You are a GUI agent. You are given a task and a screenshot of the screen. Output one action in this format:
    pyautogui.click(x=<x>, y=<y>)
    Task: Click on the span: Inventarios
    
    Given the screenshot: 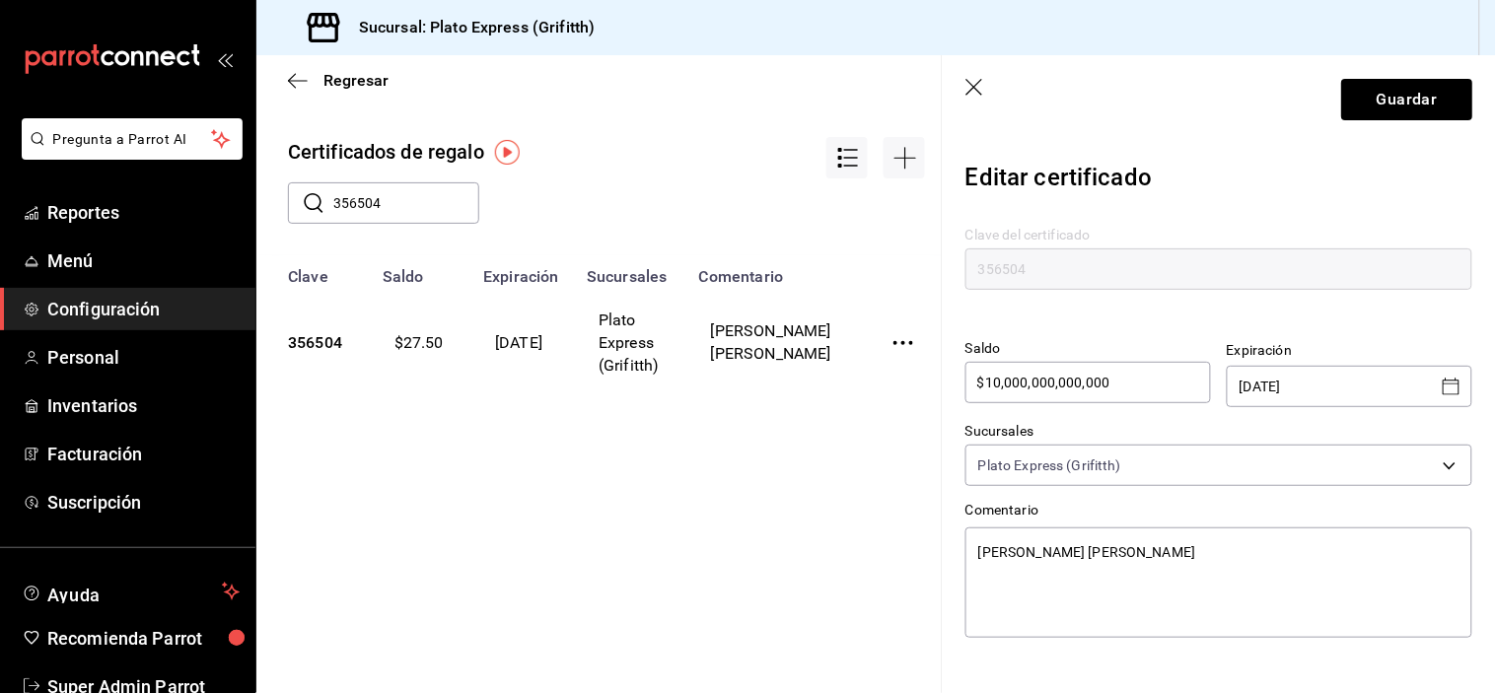 What is the action you would take?
    pyautogui.click(x=143, y=405)
    